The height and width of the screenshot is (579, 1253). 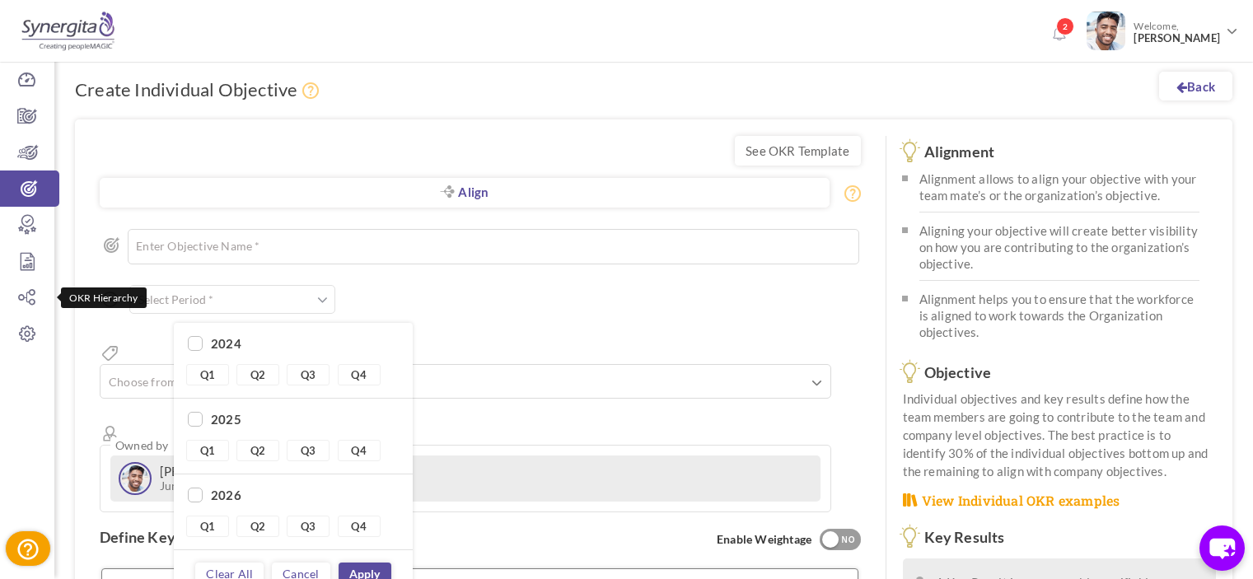 I want to click on label: 2024, so click(x=226, y=344).